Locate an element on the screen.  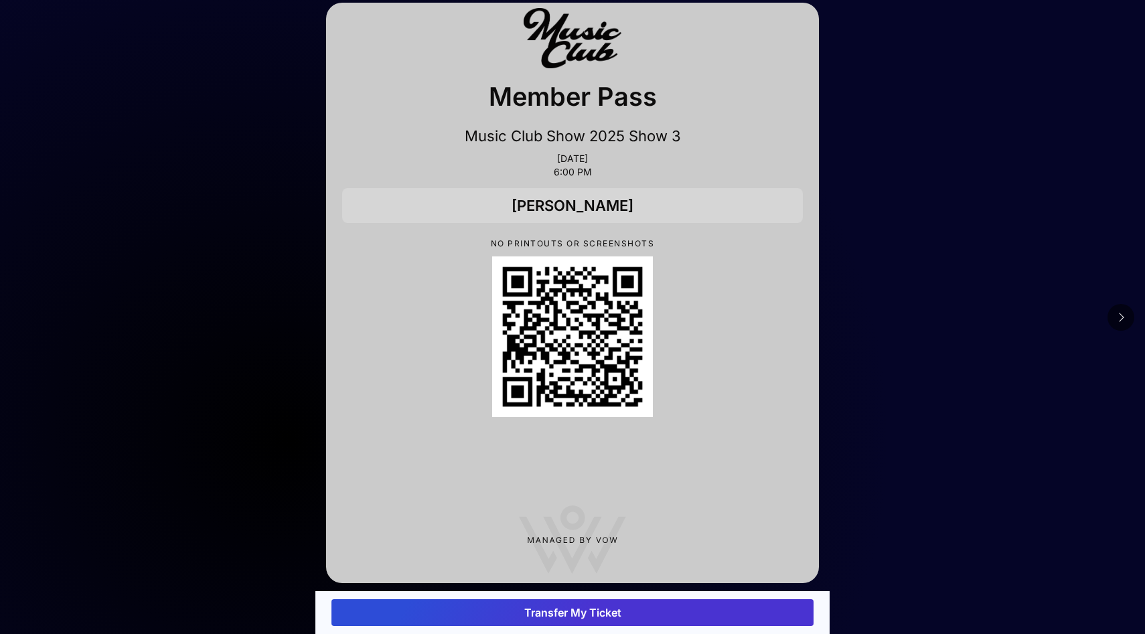
button: Transfer My Ticket is located at coordinates (572, 612).